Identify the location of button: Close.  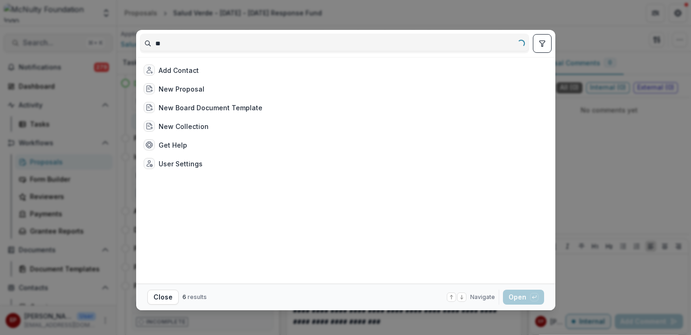
(163, 298).